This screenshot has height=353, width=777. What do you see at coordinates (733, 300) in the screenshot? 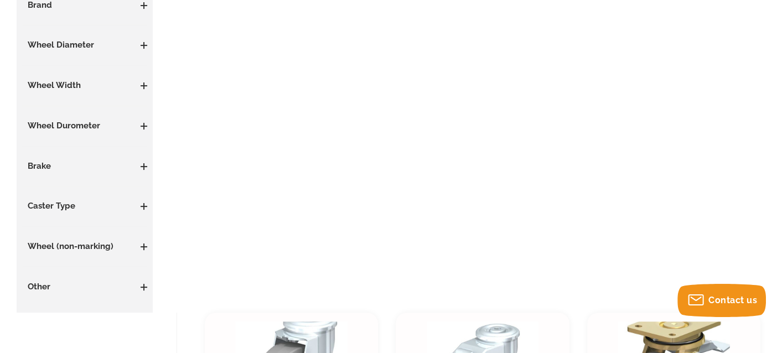
I see `span: Contact us` at bounding box center [733, 300].